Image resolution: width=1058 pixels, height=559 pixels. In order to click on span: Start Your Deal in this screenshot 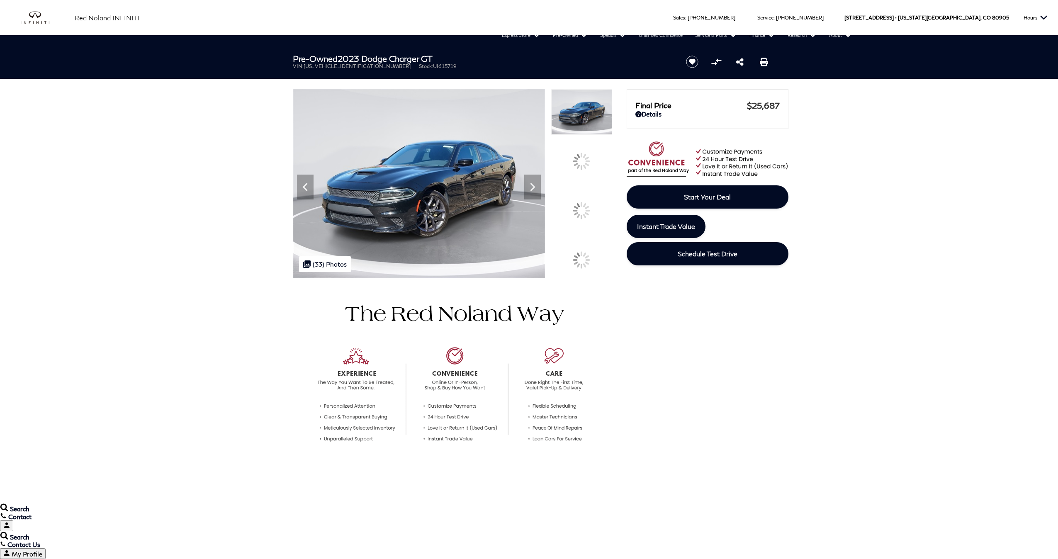, I will do `click(707, 197)`.